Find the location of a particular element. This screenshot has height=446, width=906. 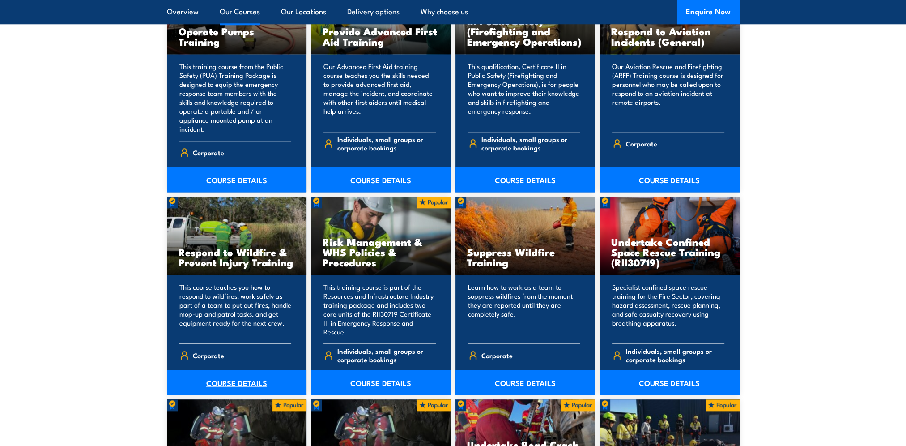

h3: Suppress Wildfire Training is located at coordinates (525, 257).